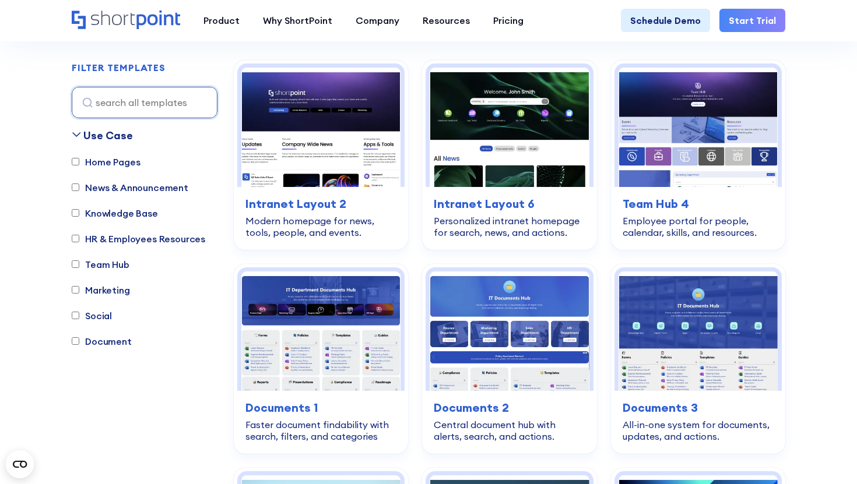 This screenshot has width=857, height=484. What do you see at coordinates (297, 20) in the screenshot?
I see `div: Why ShortPoint` at bounding box center [297, 20].